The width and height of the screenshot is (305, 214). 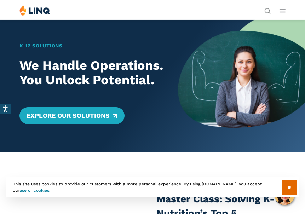 What do you see at coordinates (152, 187) in the screenshot?
I see `div: This site uses cookies to provide our customers with a more personal experience. By using [DOMAIN...` at bounding box center [152, 187].